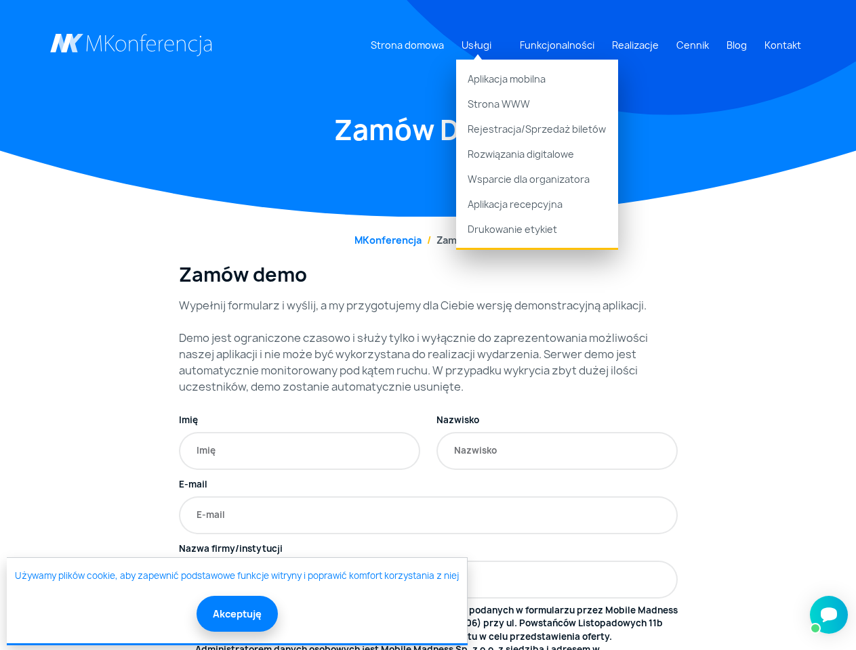 The height and width of the screenshot is (650, 856). What do you see at coordinates (428, 362) in the screenshot?
I see `p: Demo jest ograniczone czasowo i służy tylko i wyłącznie do zaprezentowania możliwości naszej apli...` at bounding box center [428, 362].